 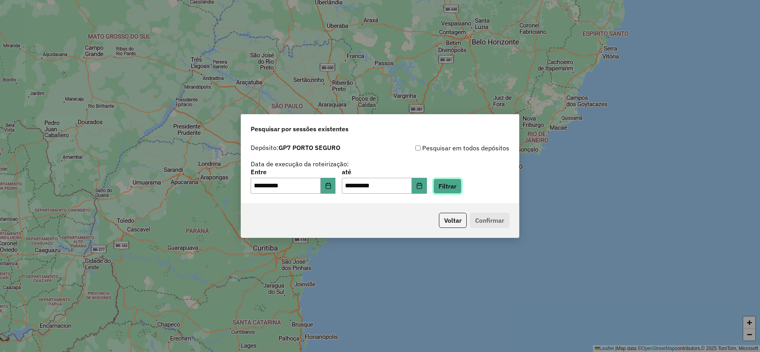 What do you see at coordinates (293, 172) in the screenshot?
I see `label: Entre` at bounding box center [293, 172].